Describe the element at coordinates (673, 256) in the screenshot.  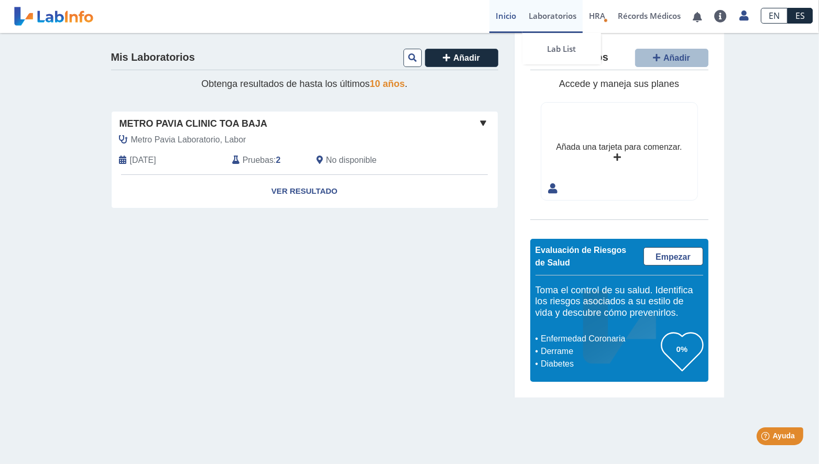
I see `a: Empezar` at that location.